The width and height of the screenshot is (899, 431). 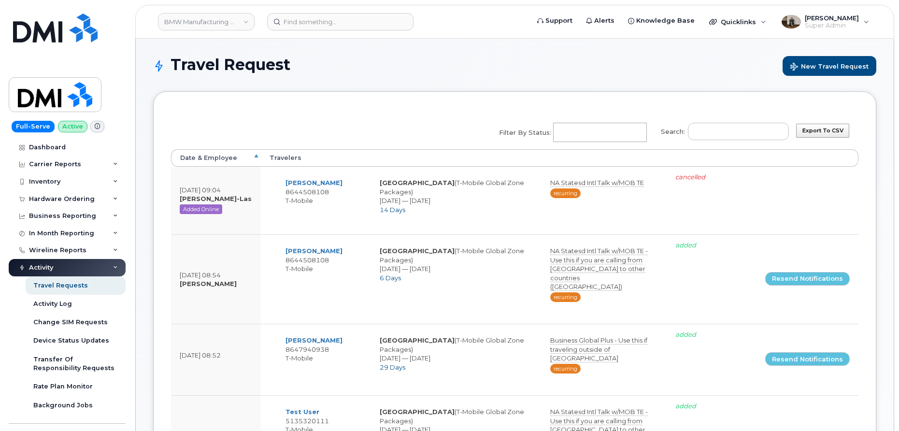 I want to click on label: Search:, so click(x=721, y=130).